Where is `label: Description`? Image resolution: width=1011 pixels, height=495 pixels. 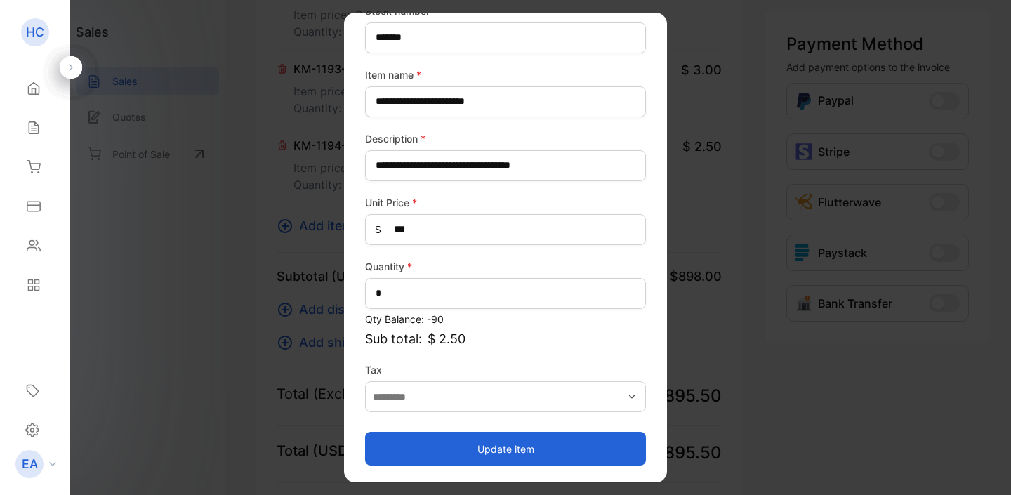 label: Description is located at coordinates (506, 138).